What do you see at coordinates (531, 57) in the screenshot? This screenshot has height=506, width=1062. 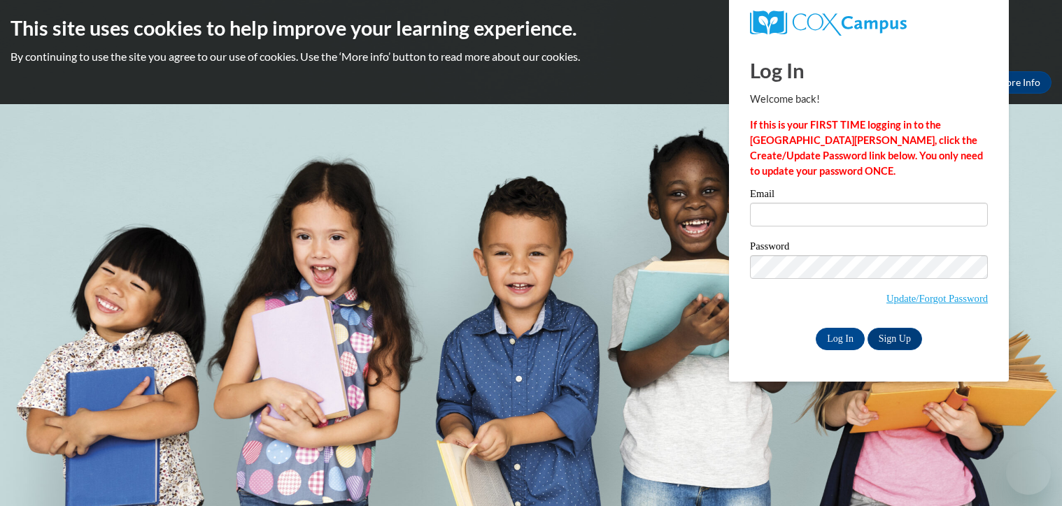 I see `p: By continuing to use the site you agree to our use of cookies. Use the ‘More info’ button to read...` at bounding box center [531, 57].